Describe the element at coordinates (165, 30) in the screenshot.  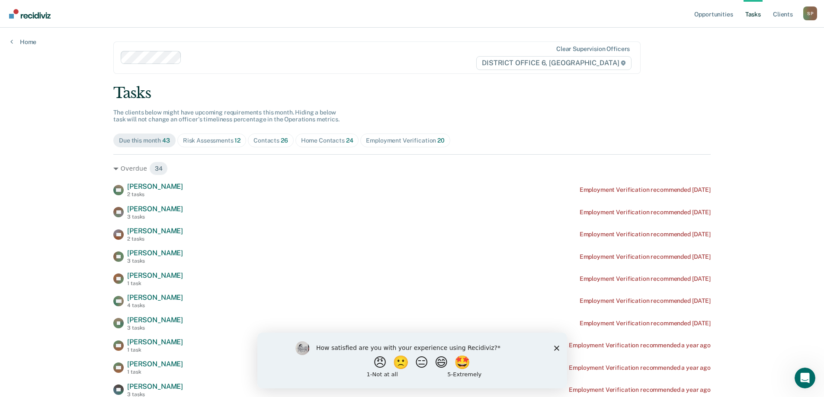
I see `button: 3` at that location.